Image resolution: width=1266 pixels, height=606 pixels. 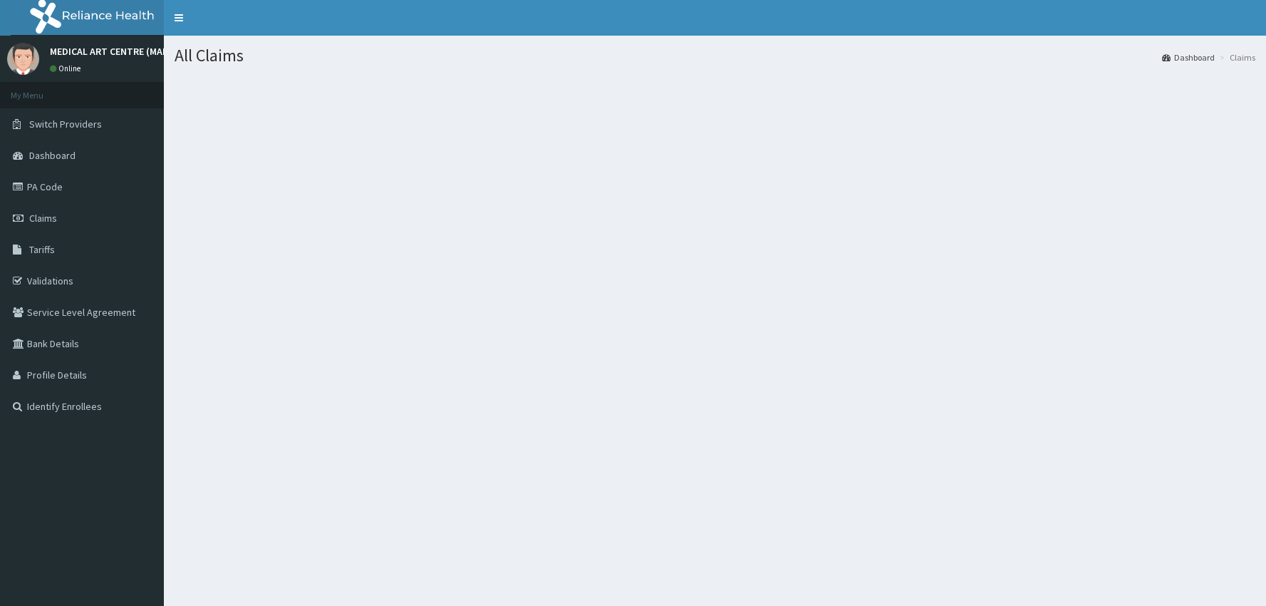 I want to click on a: Dashboard, so click(x=1189, y=57).